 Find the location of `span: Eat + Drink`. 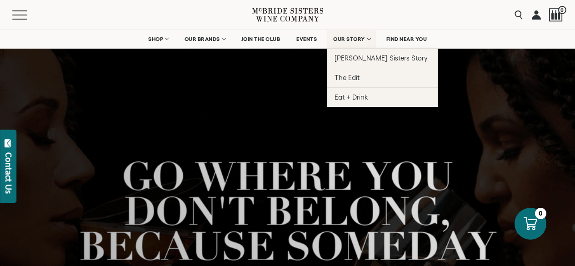

span: Eat + Drink is located at coordinates (351, 97).